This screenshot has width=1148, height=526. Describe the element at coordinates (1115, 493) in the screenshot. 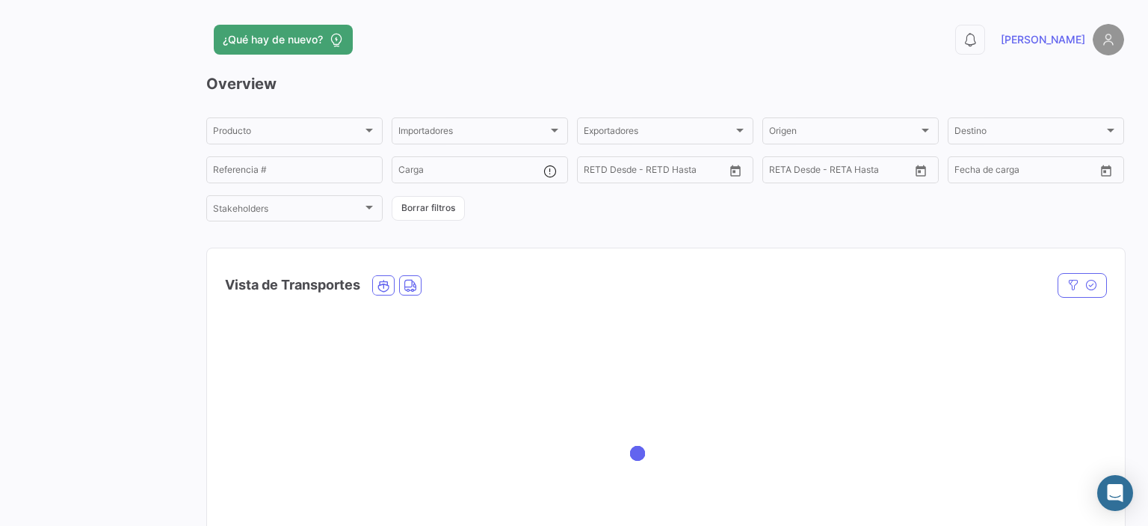

I see `div: Abrir Intercom Messenger` at that location.